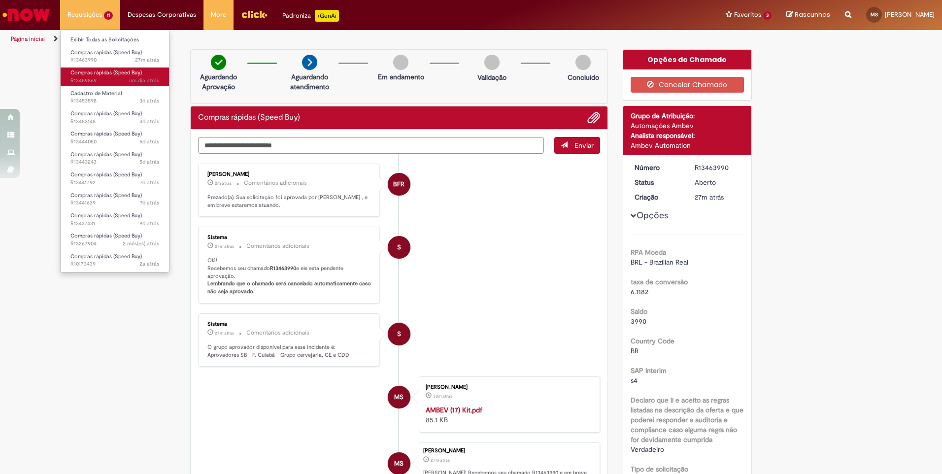 The height and width of the screenshot is (474, 942). Describe the element at coordinates (652, 341) in the screenshot. I see `b: Country Code` at that location.